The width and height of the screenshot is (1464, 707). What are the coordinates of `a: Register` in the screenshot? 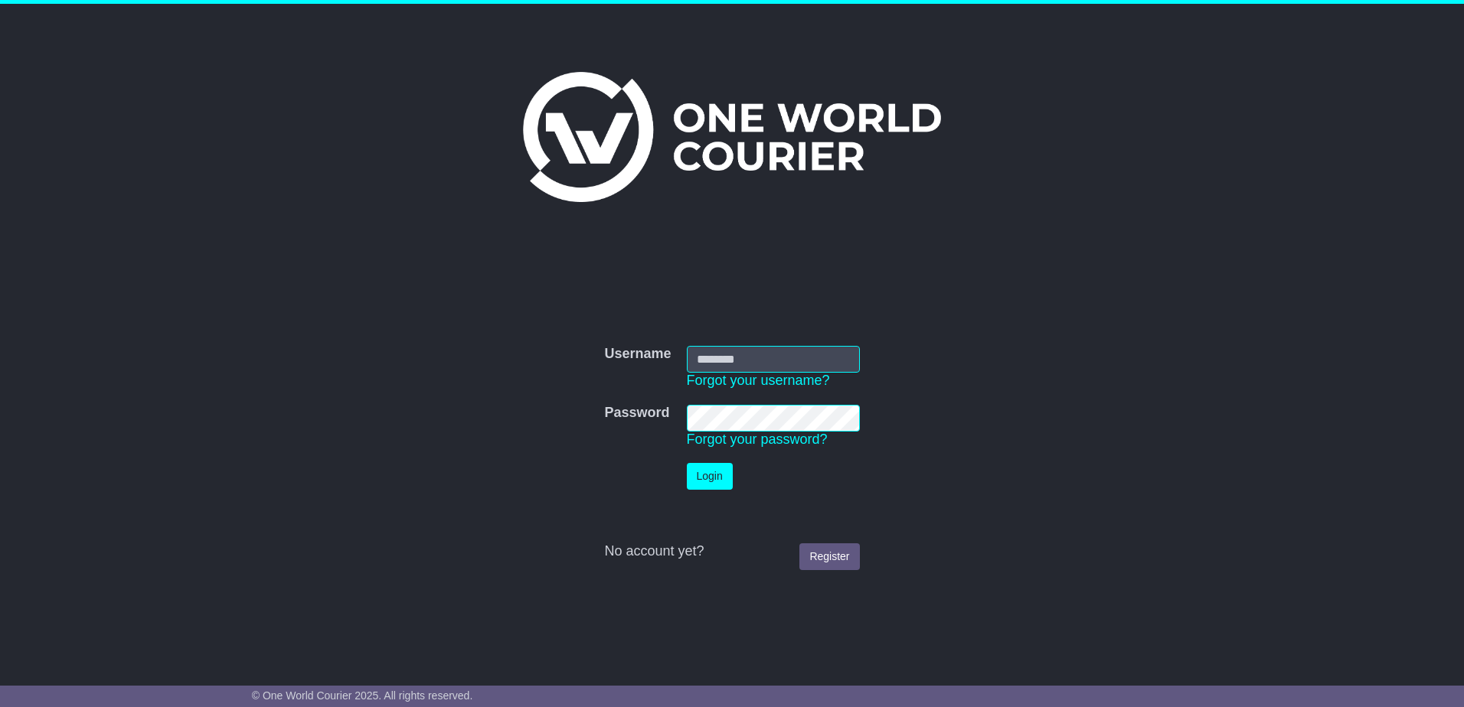 It's located at (829, 556).